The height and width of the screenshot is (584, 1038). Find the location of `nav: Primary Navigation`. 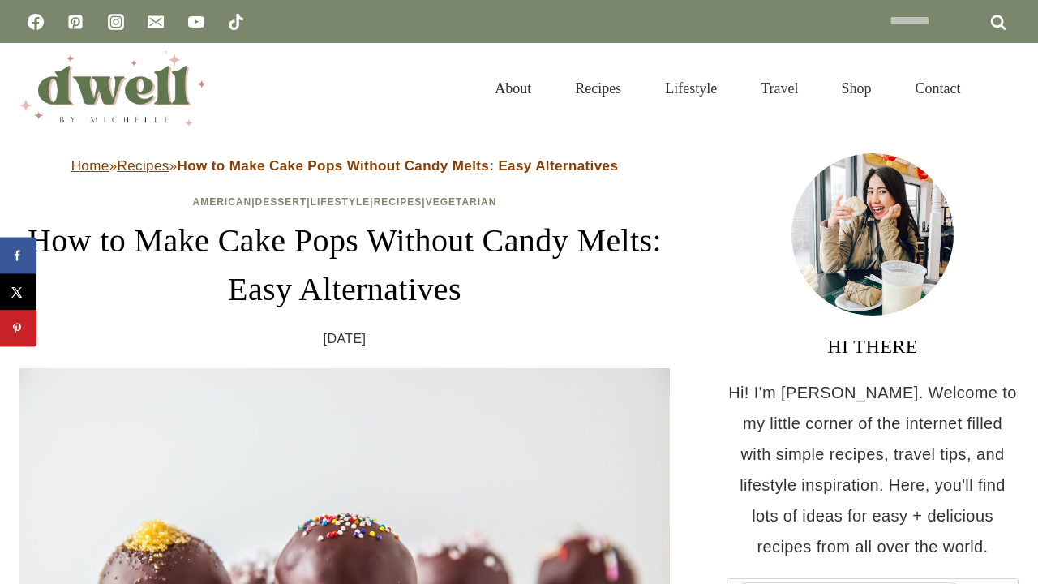

nav: Primary Navigation is located at coordinates (727, 88).